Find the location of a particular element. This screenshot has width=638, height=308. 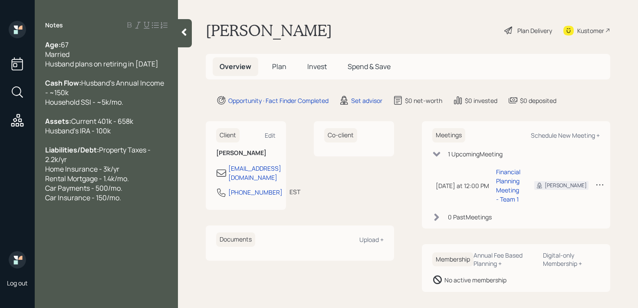

div: Upload + is located at coordinates (372, 239).